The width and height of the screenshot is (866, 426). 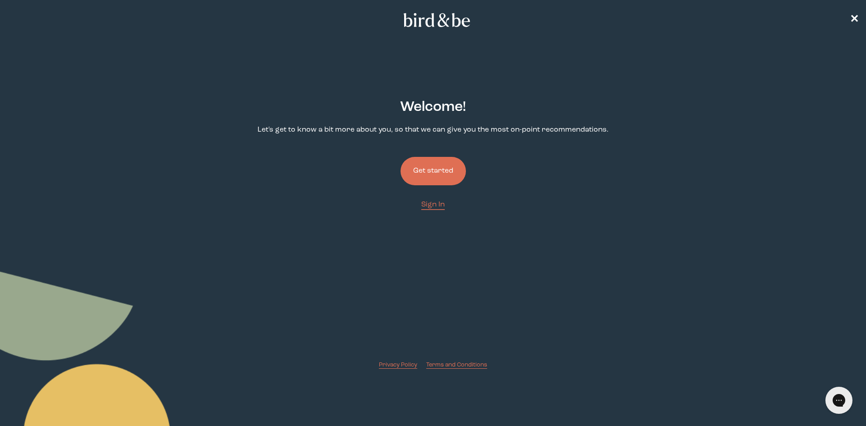 I want to click on button: Get started, so click(x=433, y=171).